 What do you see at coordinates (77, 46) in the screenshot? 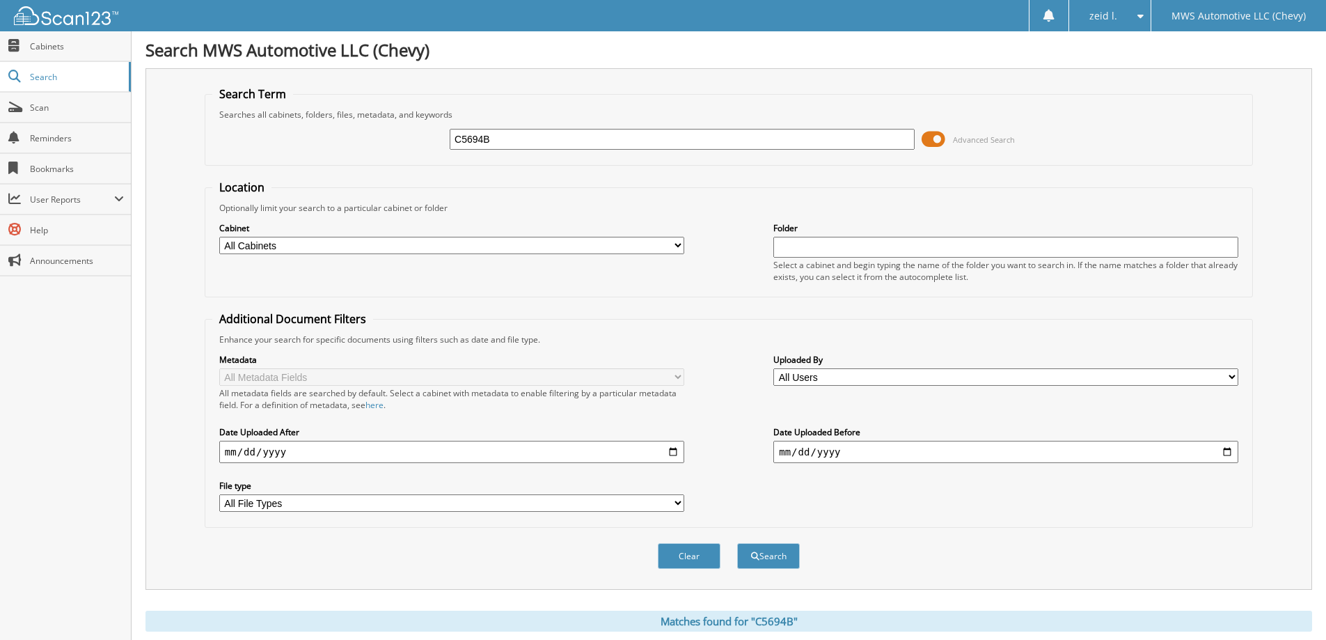
I see `span: Cabinets` at bounding box center [77, 46].